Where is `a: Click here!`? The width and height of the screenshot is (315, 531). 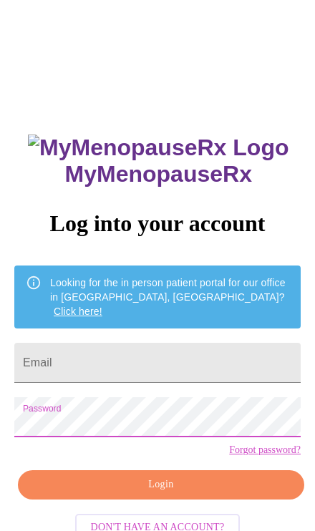 a: Click here! is located at coordinates (78, 311).